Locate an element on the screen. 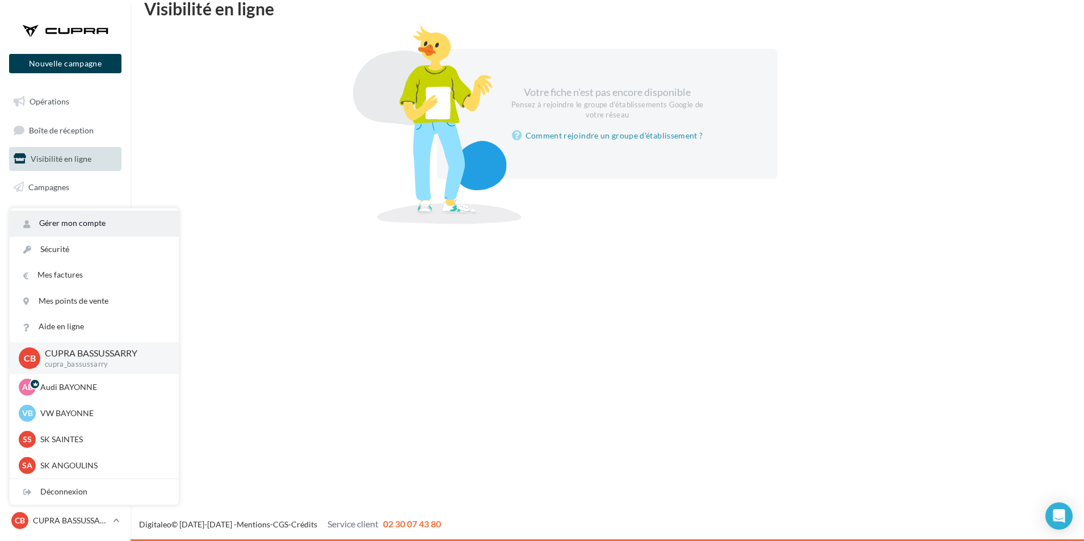 The image size is (1084, 541). div: Déconnexion is located at coordinates (94, 492).